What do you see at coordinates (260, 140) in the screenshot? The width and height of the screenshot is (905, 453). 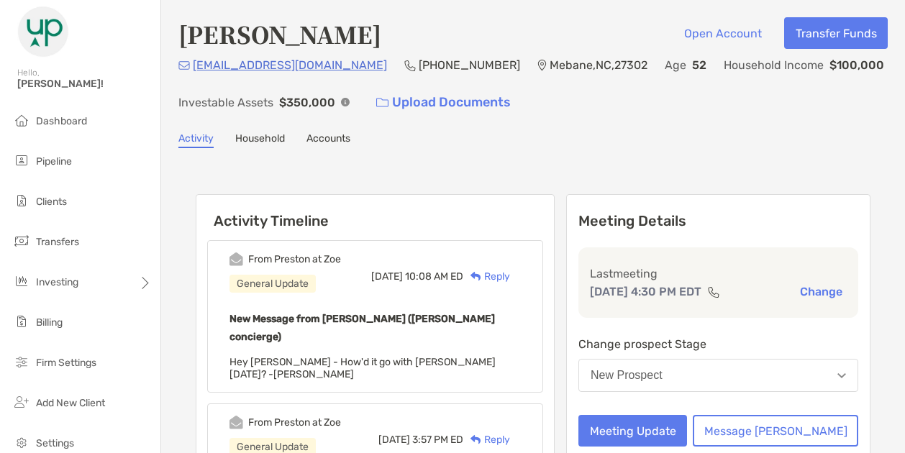 I see `a: Household` at bounding box center [260, 140].